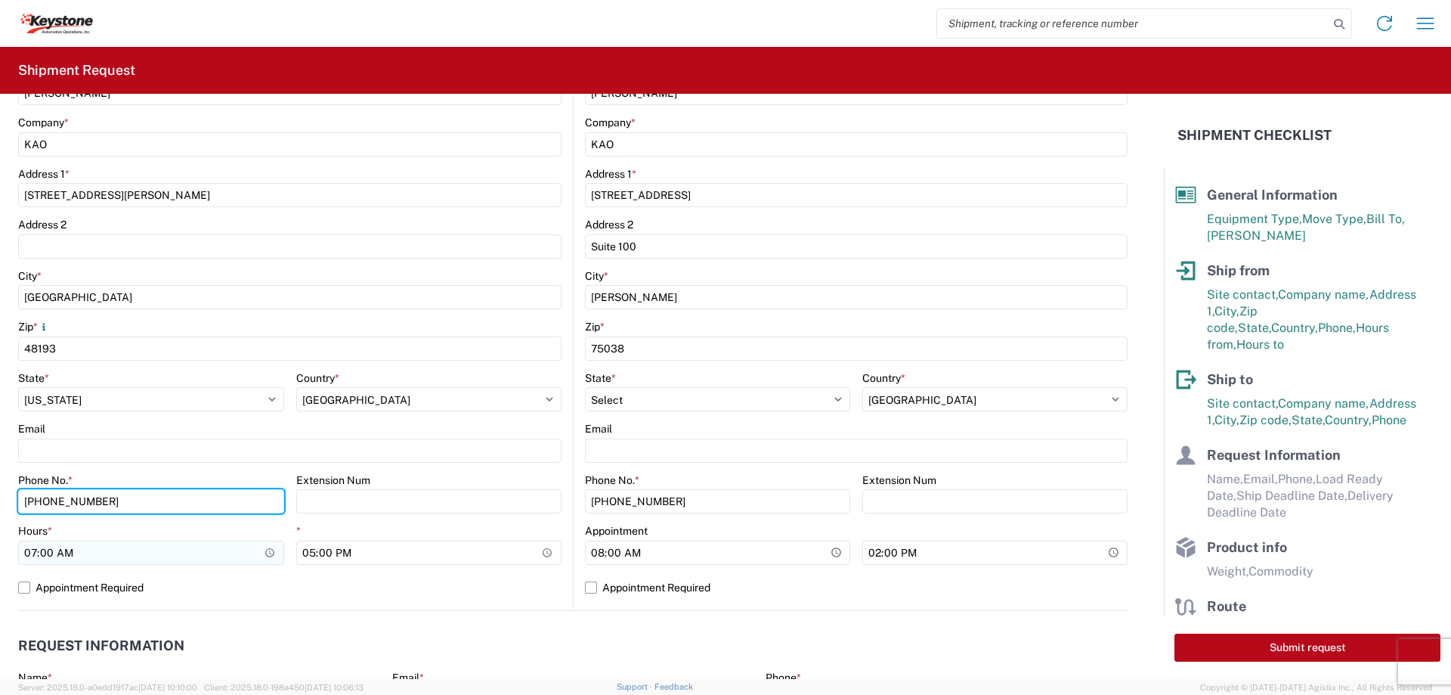 The width and height of the screenshot is (1451, 695). What do you see at coordinates (616, 531) in the screenshot?
I see `label: Appointment` at bounding box center [616, 531].